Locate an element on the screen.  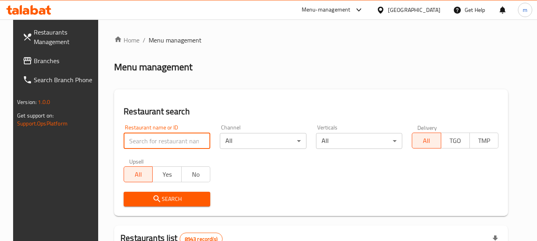
h2: Restaurant search is located at coordinates (311, 112).